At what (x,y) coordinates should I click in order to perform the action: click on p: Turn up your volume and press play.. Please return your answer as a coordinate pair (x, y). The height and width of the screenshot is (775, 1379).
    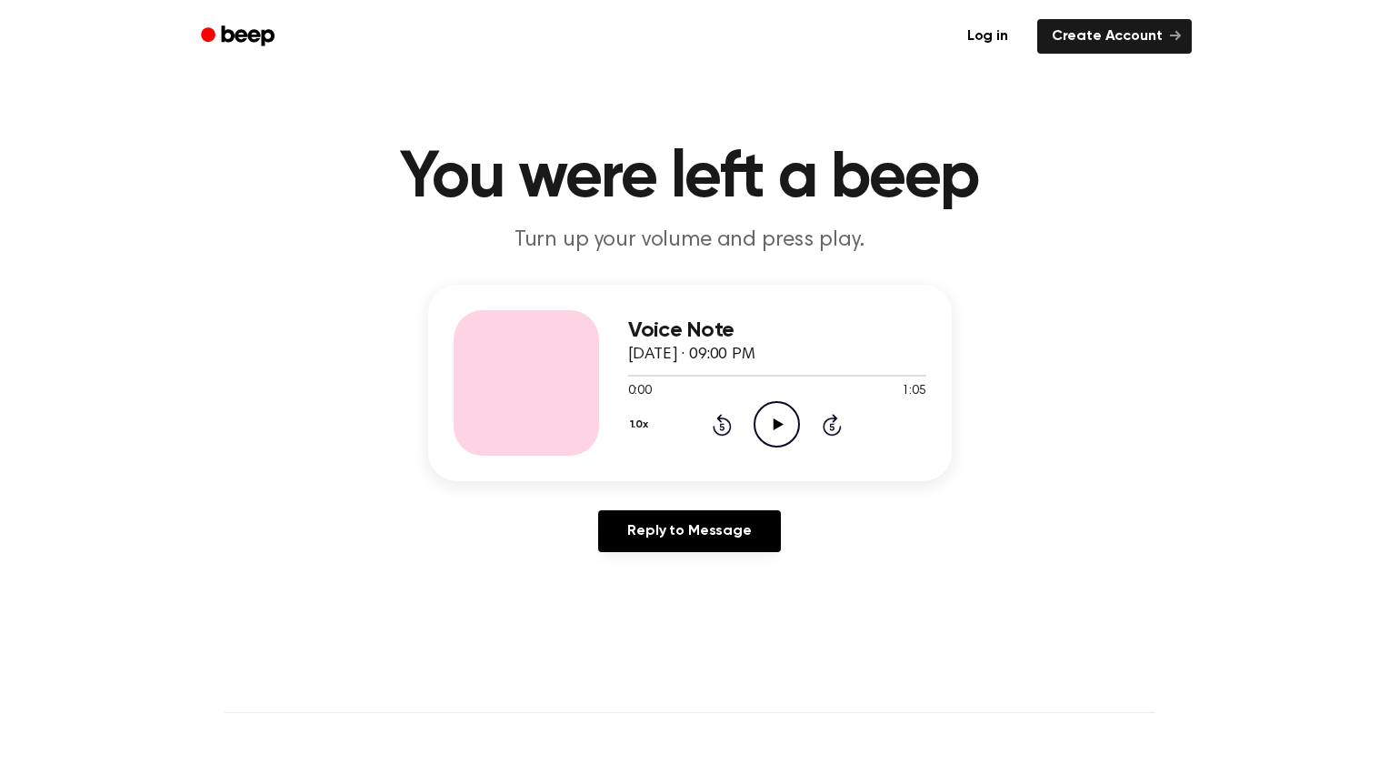
    Looking at the image, I should click on (690, 240).